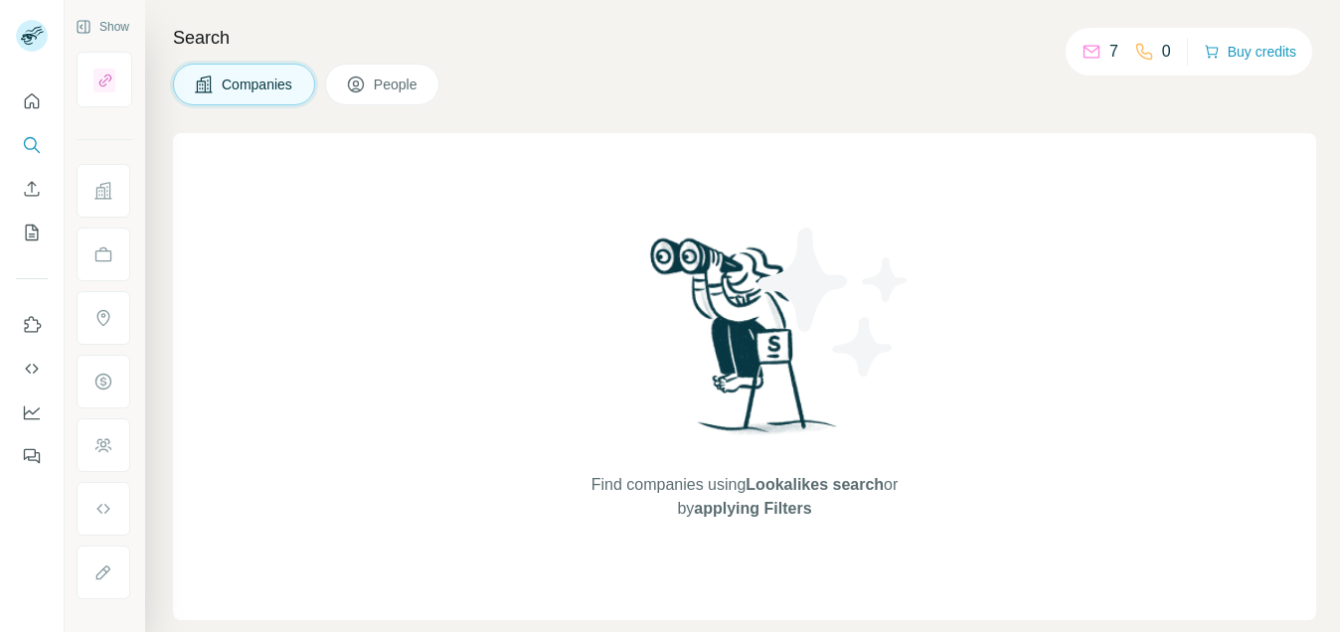  Describe the element at coordinates (32, 413) in the screenshot. I see `button: Dashboard` at that location.